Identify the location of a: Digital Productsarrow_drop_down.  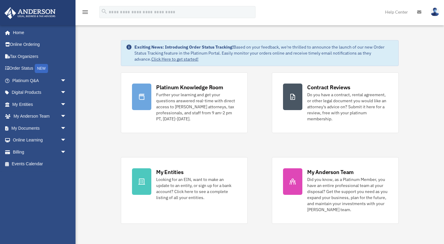
(40, 93).